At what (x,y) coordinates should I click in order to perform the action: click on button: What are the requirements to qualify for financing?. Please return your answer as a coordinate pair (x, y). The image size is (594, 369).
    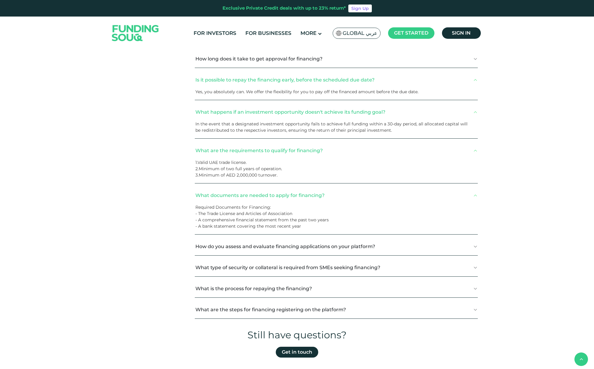
    Looking at the image, I should click on (336, 151).